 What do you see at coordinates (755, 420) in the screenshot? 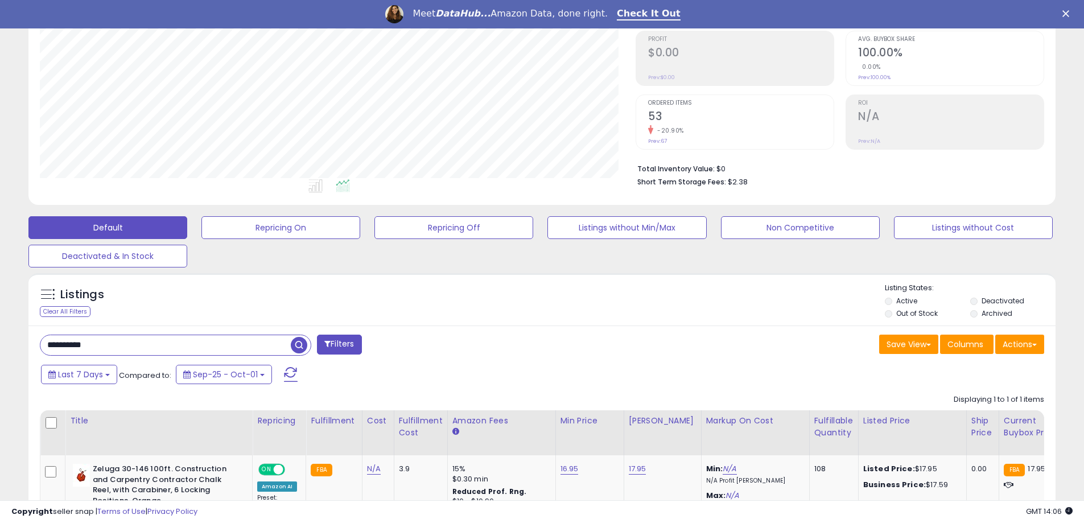
I see `div: Markup on Cost` at bounding box center [755, 420].